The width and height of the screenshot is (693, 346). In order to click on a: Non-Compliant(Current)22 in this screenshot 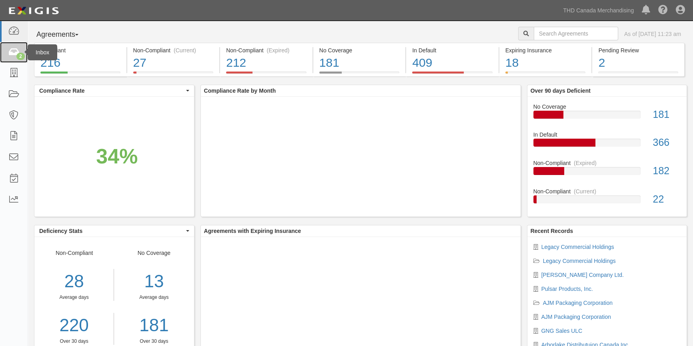, I will do `click(607, 199)`.